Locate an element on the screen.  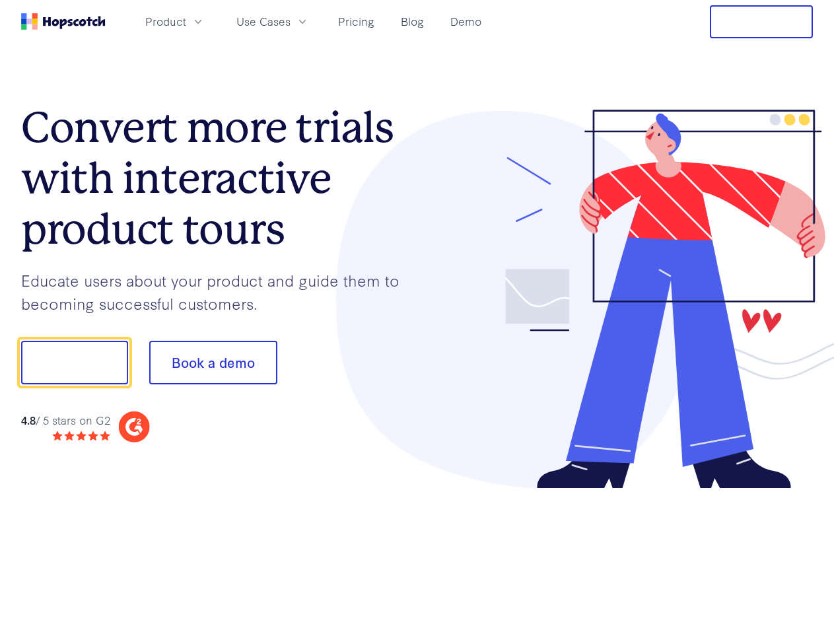
span: Product is located at coordinates (166, 21).